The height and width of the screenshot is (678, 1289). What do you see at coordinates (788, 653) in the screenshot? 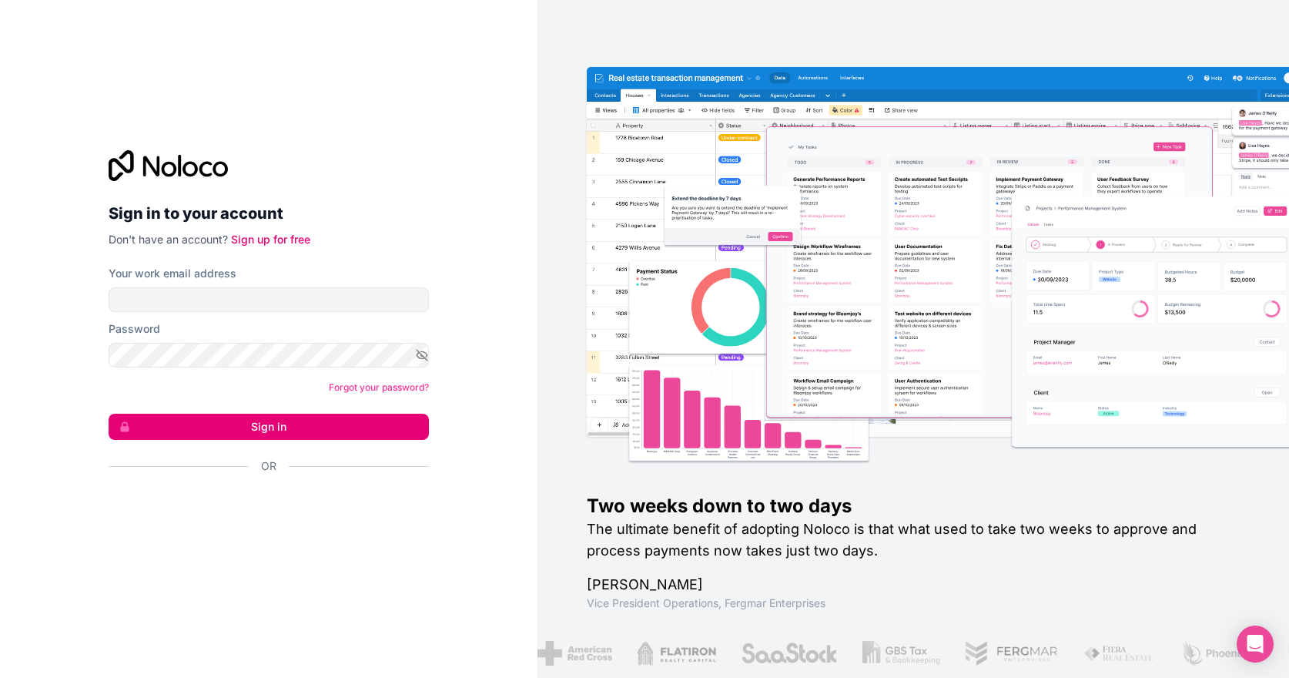
I see `img: /assets/saastock-C6Zbiodz.png` at bounding box center [788, 653].